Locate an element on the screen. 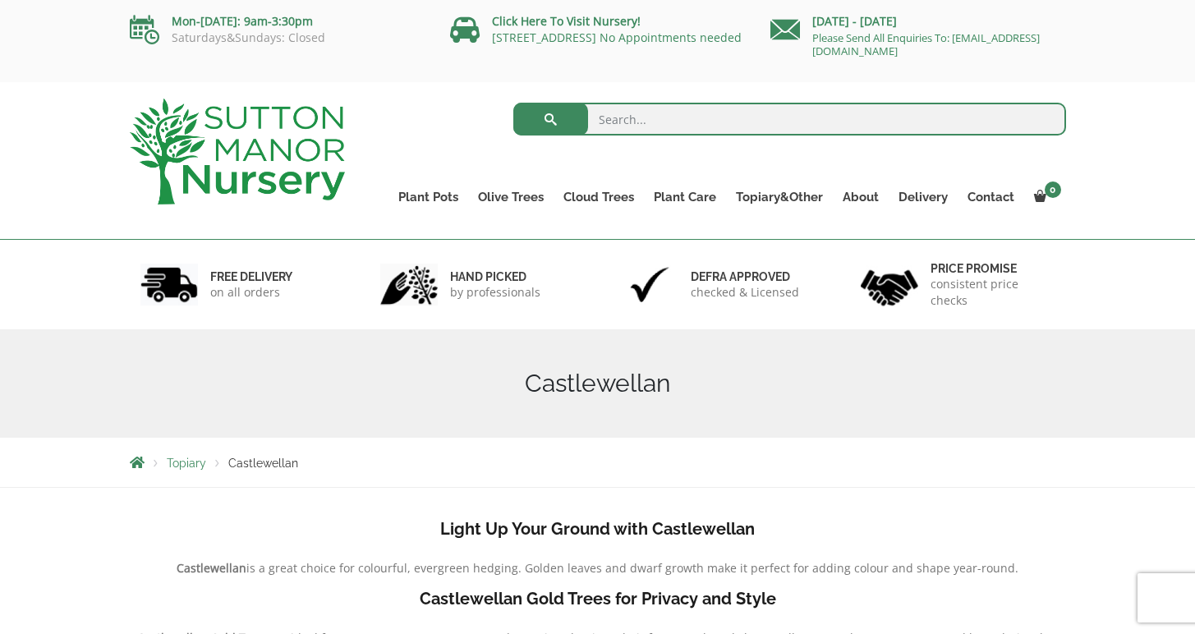  span: Topiary is located at coordinates (186, 463).